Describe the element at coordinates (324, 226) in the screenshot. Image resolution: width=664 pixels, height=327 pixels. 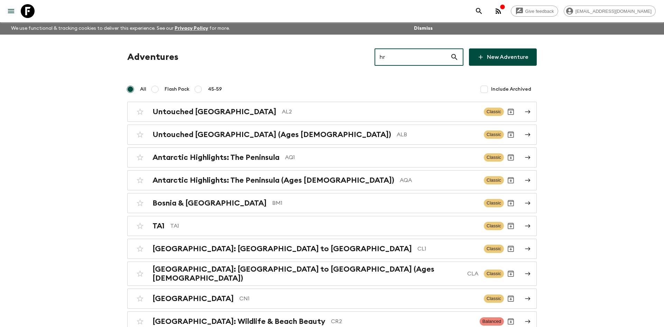
I see `p: TA1` at that location.